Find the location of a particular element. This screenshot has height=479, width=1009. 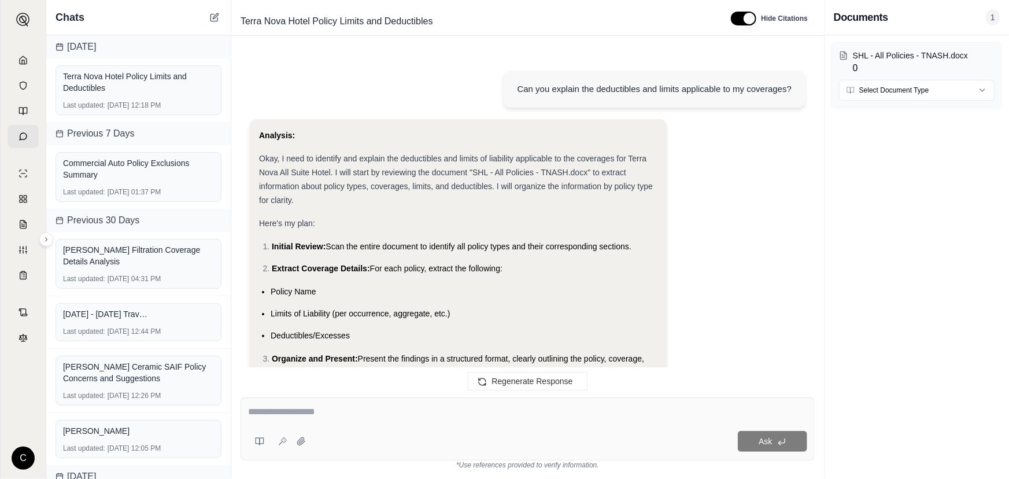

div: Previous 7 Days is located at coordinates (138, 134).